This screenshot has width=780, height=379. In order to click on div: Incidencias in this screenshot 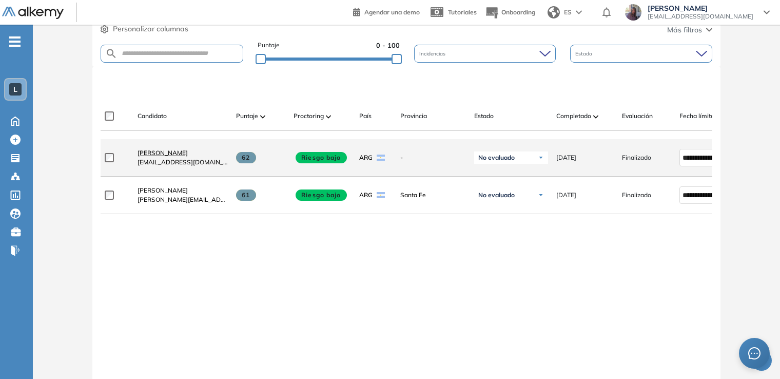, I will do `click(485, 53)`.